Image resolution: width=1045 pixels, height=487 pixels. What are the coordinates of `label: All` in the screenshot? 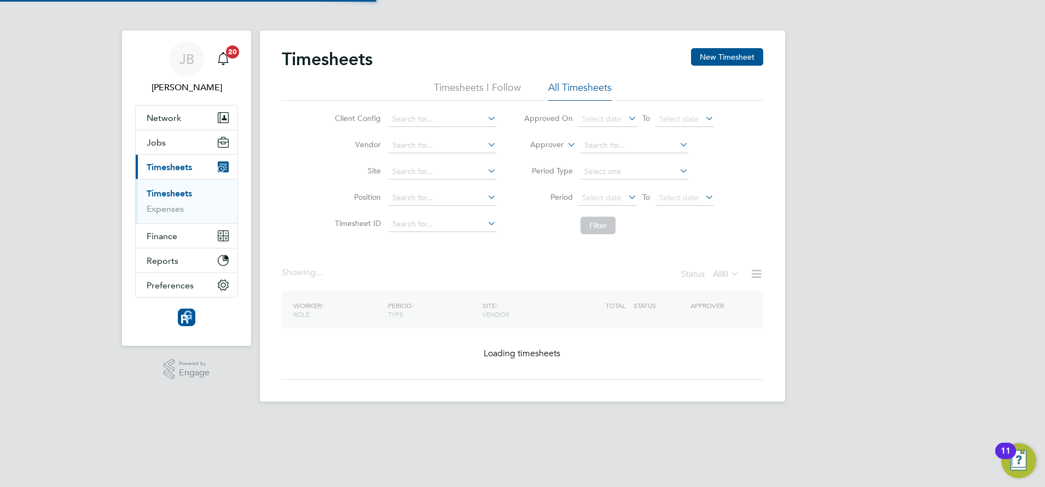 It's located at (726, 274).